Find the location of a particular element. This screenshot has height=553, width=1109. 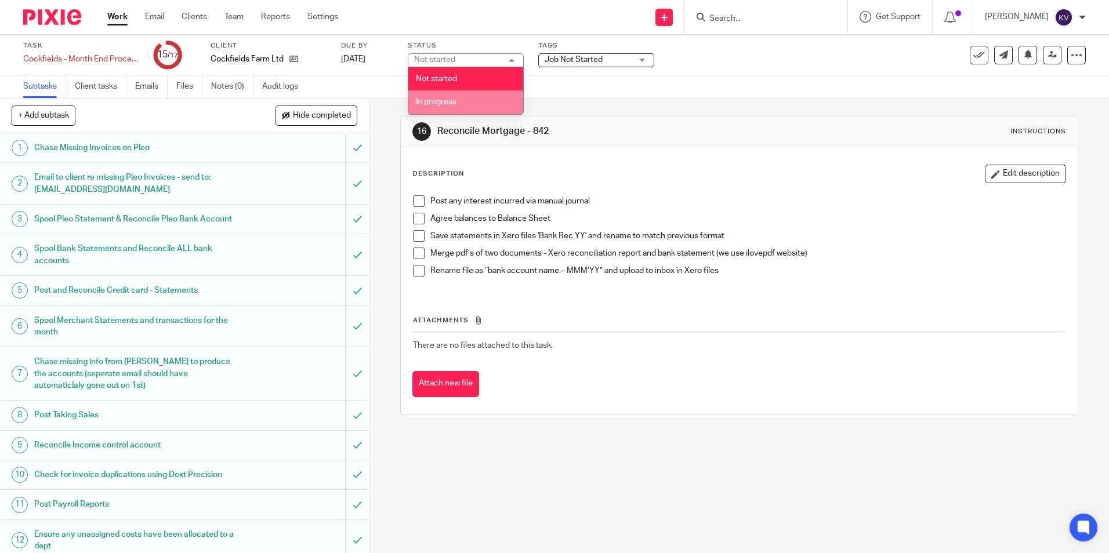

input: Search is located at coordinates (761, 19).